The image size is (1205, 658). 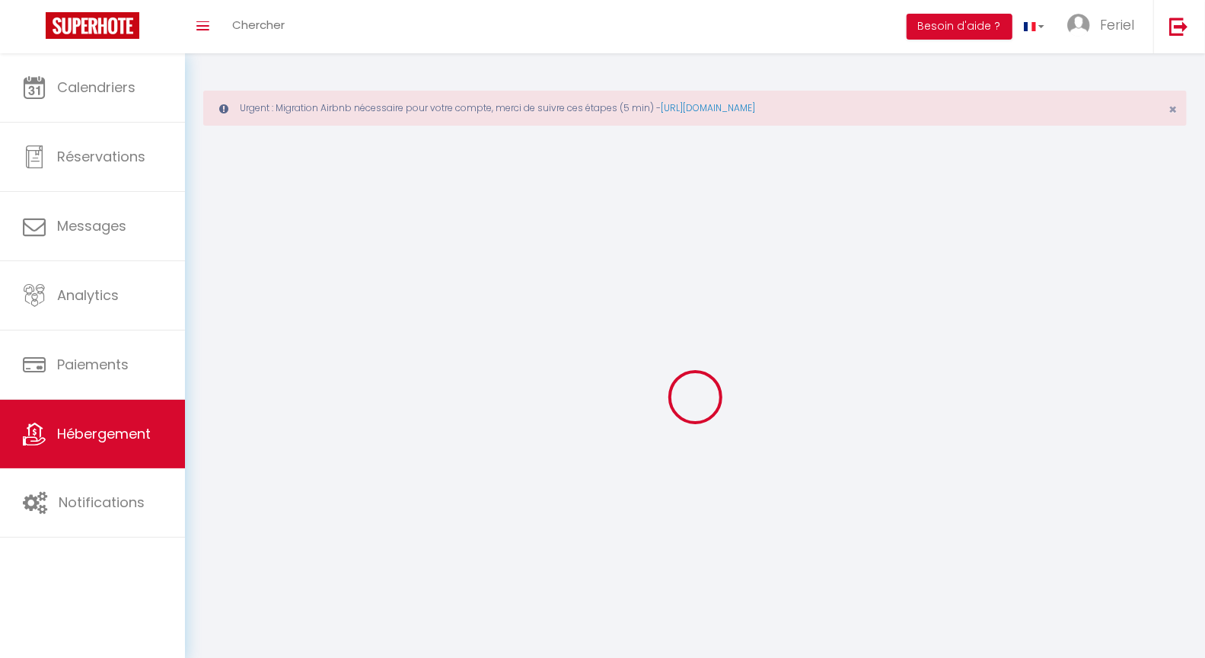 I want to click on span: Calendriers, so click(x=96, y=87).